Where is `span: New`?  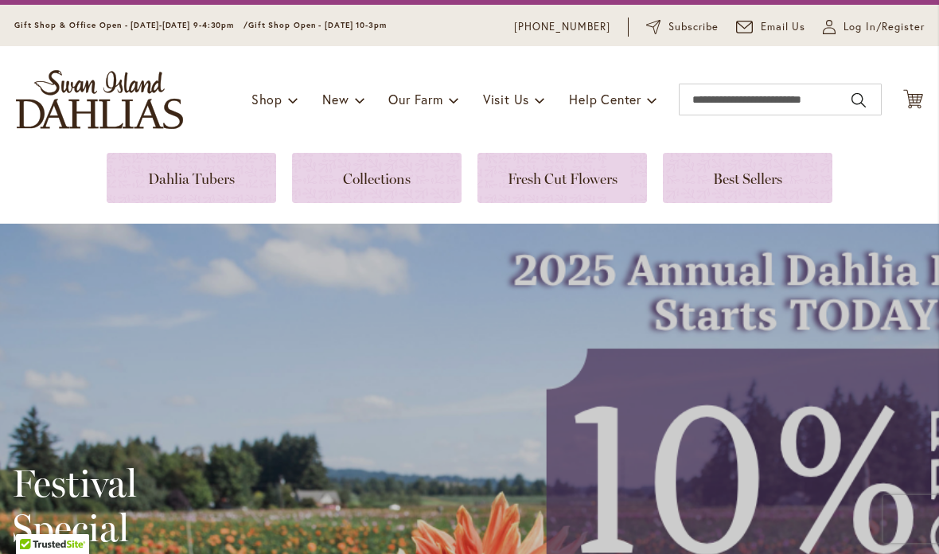 span: New is located at coordinates (335, 99).